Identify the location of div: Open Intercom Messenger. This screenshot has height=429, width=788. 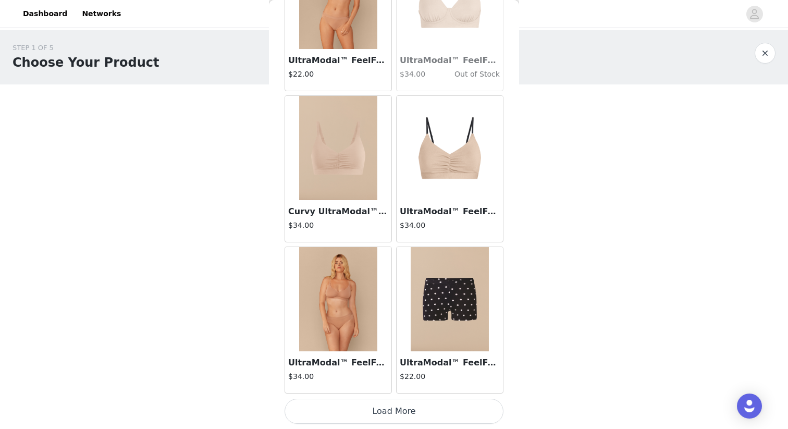
(749, 406).